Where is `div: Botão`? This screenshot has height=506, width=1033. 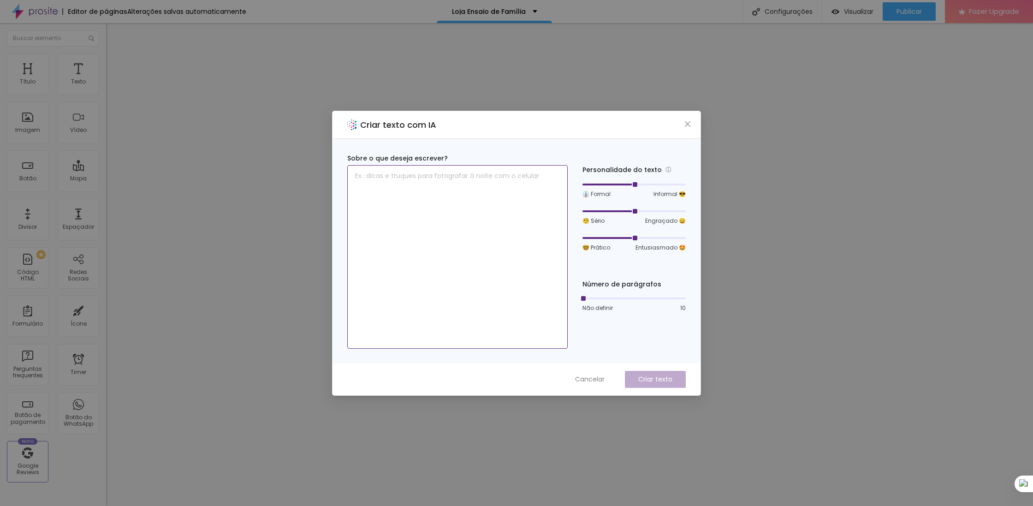
div: Botão is located at coordinates (28, 179).